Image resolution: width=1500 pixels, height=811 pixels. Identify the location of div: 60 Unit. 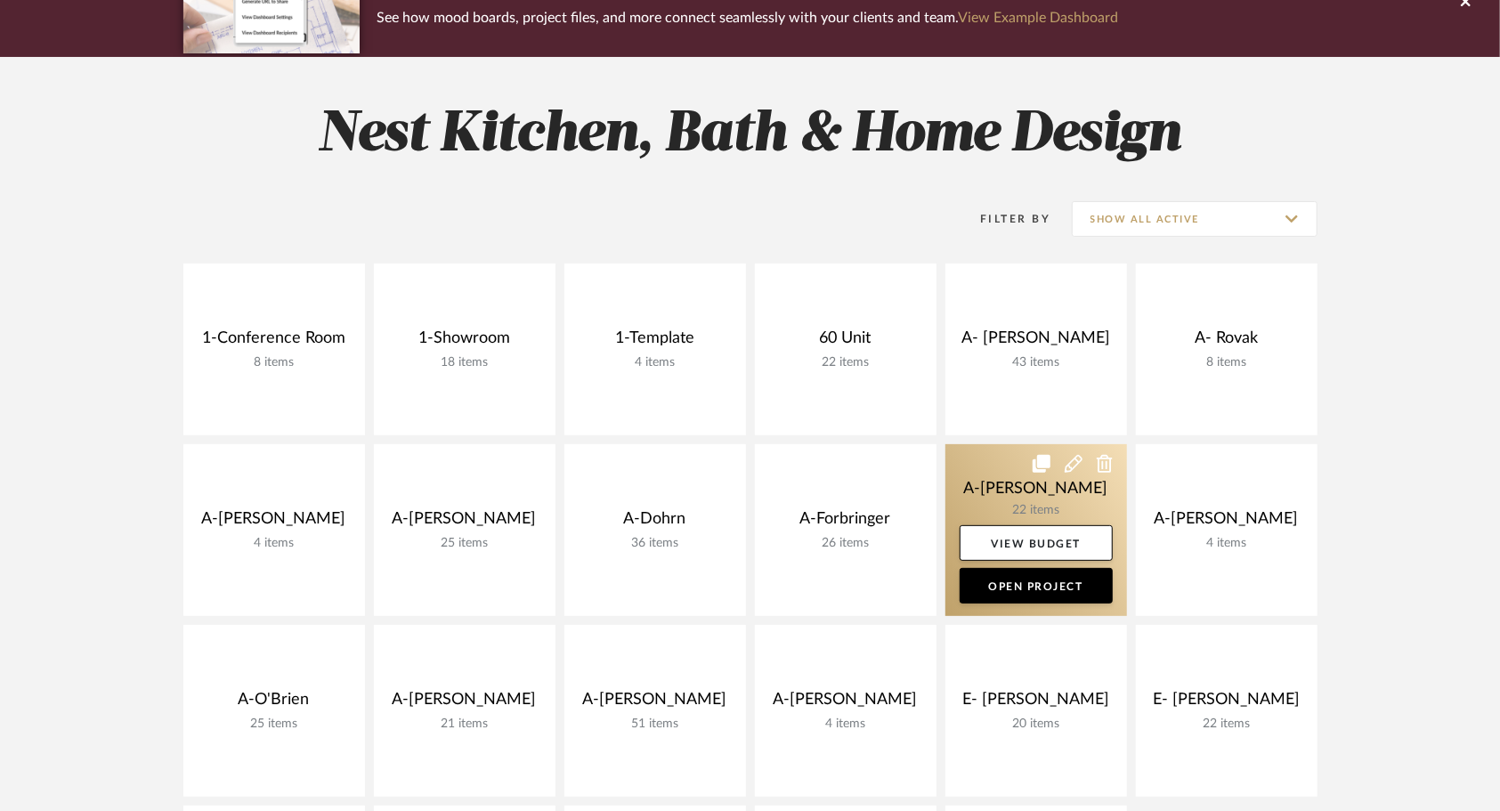
(846, 342).